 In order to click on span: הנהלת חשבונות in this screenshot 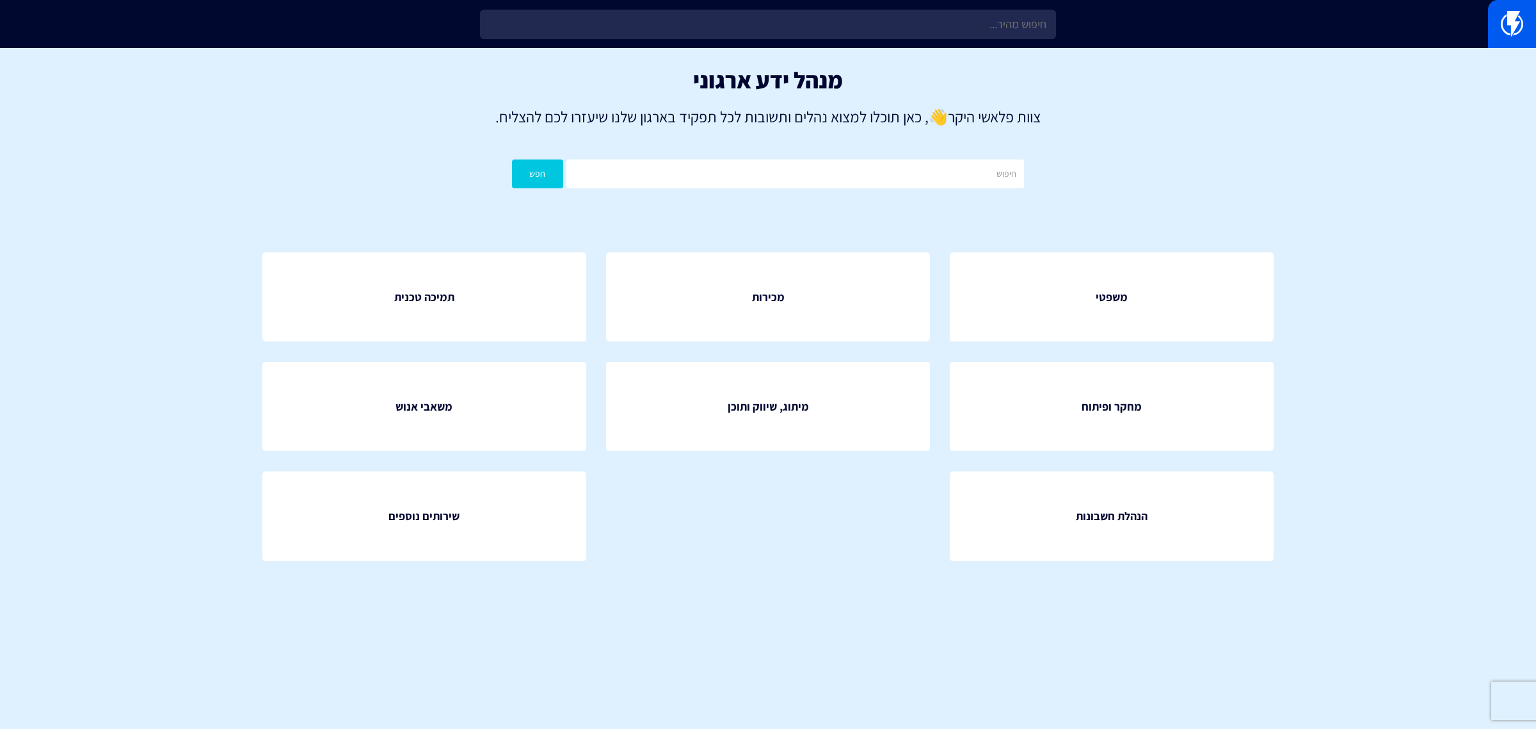, I will do `click(1112, 516)`.